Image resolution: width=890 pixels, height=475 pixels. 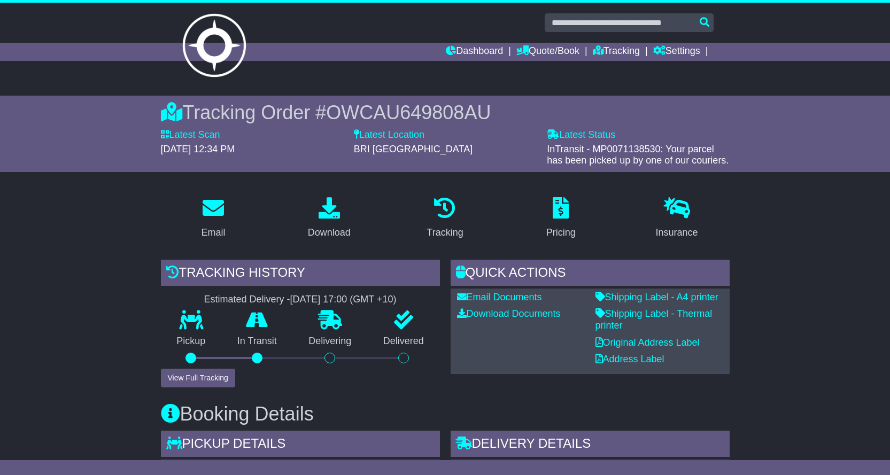 I want to click on p: In Transit, so click(x=257, y=341).